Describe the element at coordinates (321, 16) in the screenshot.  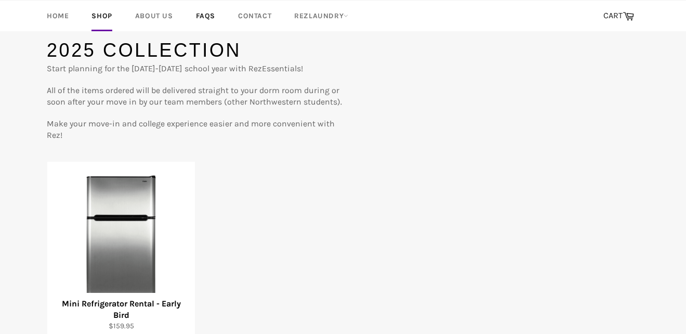
I see `a: RezLaundry` at that location.